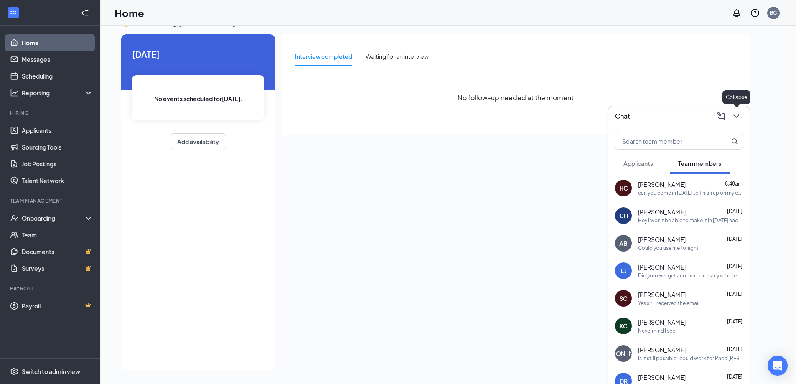 The height and width of the screenshot is (384, 796). What do you see at coordinates (323, 56) in the screenshot?
I see `div: Interview completed` at bounding box center [323, 56].